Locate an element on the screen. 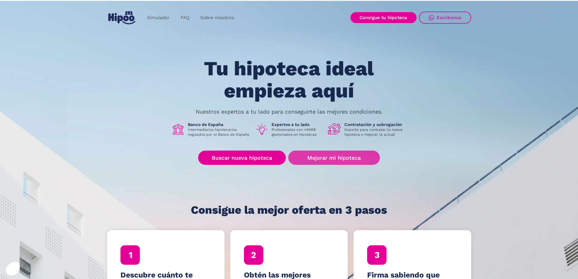  a: Buscar nueva hipoteca is located at coordinates (242, 157).